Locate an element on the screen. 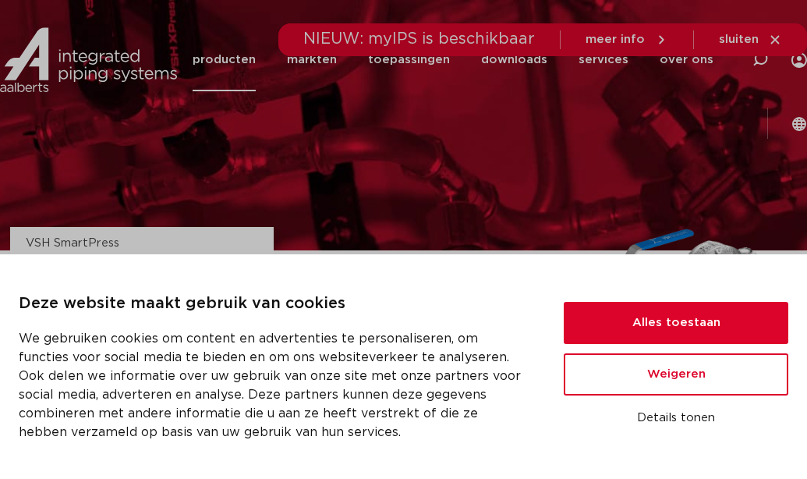 The image size is (807, 479). nav: Menu is located at coordinates (453, 59).